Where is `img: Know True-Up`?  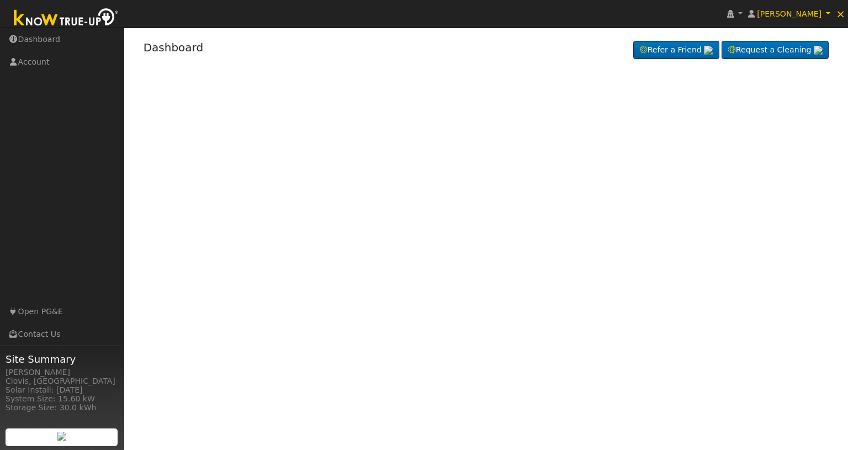
img: Know True-Up is located at coordinates (66, 18).